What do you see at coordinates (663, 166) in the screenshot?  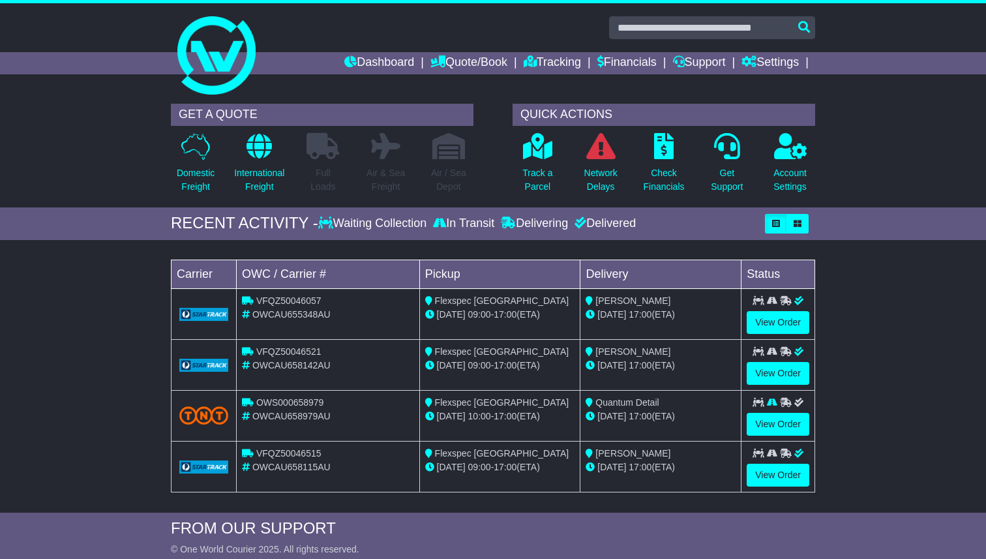 I see `a: CheckFinancials` at bounding box center [663, 166].